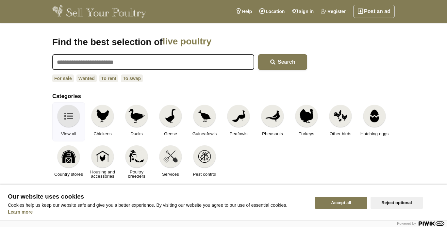  Describe the element at coordinates (103, 157) in the screenshot. I see `img: Housing and accessories` at that location.